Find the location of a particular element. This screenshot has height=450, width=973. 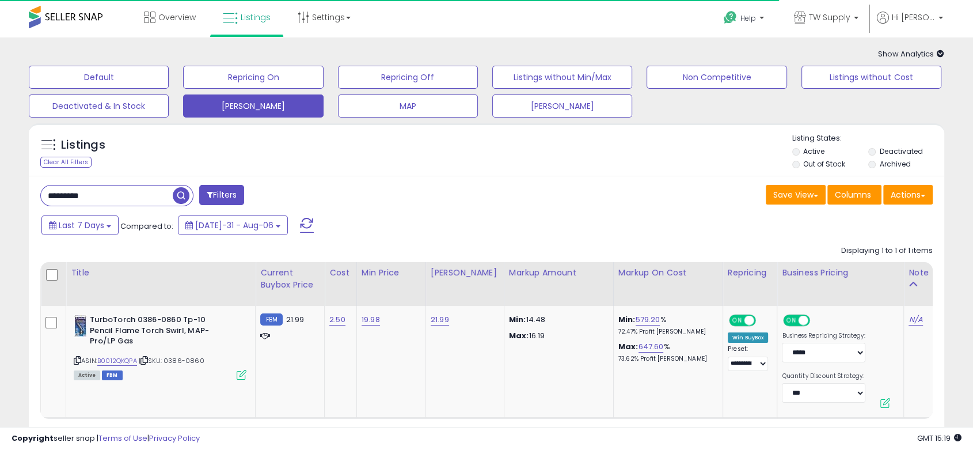

p: 14.48 is located at coordinates (557, 319).